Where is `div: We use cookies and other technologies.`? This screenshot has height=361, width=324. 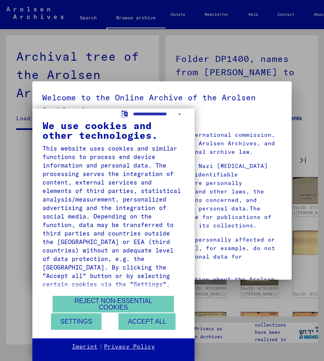
div: We use cookies and other technologies. is located at coordinates (113, 130).